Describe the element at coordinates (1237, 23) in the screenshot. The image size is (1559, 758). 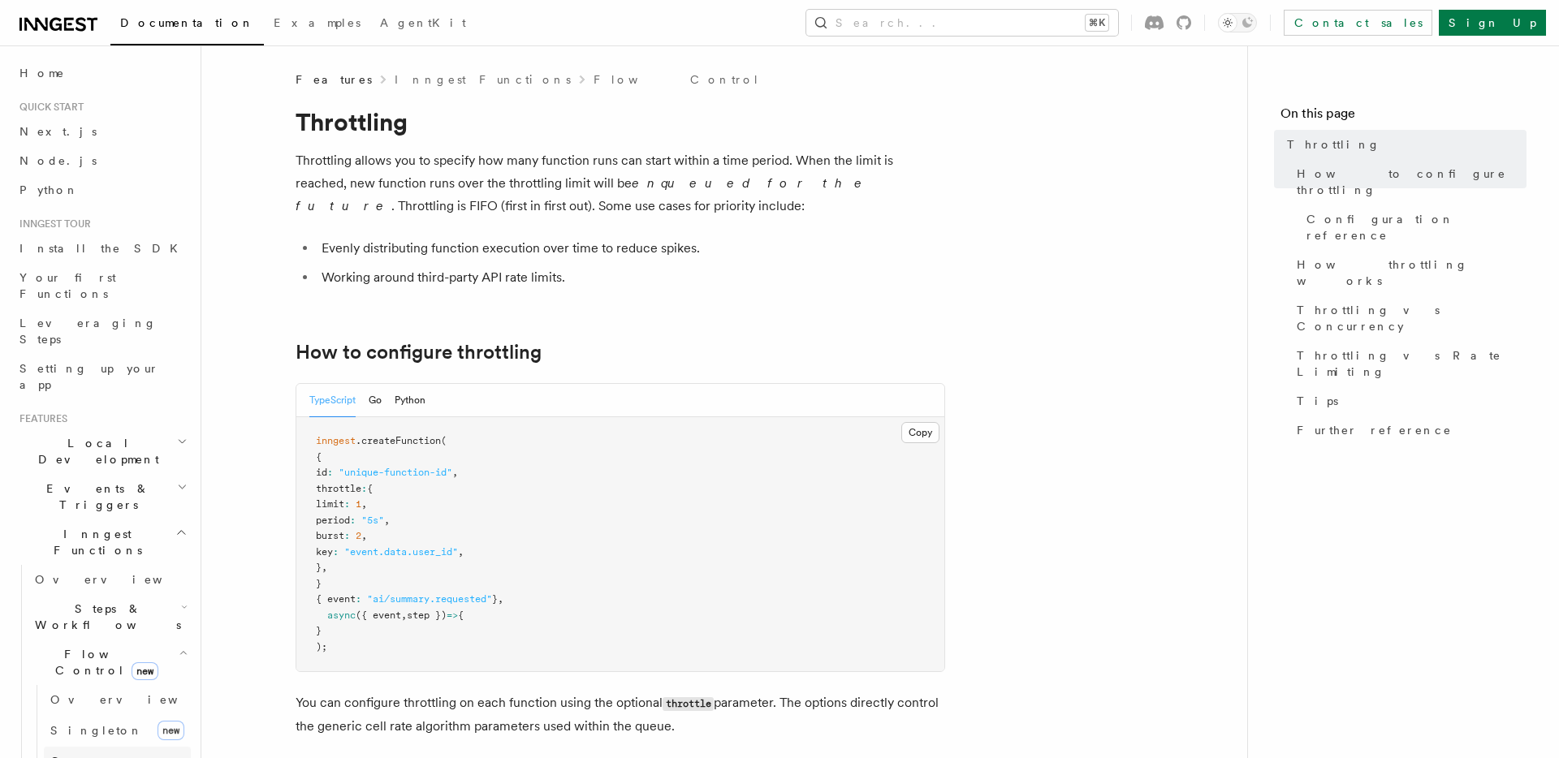
I see `button: Toggle dark mode` at that location.